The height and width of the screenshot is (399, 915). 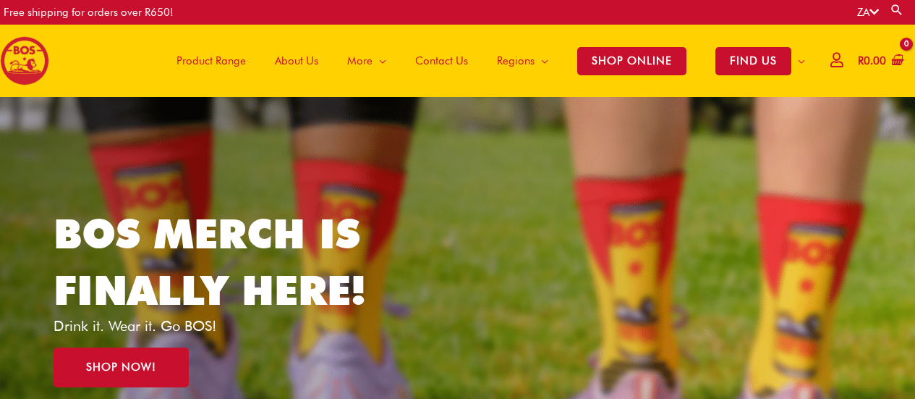 What do you see at coordinates (880, 61) in the screenshot?
I see `a: View Shopping Cart, empty` at bounding box center [880, 61].